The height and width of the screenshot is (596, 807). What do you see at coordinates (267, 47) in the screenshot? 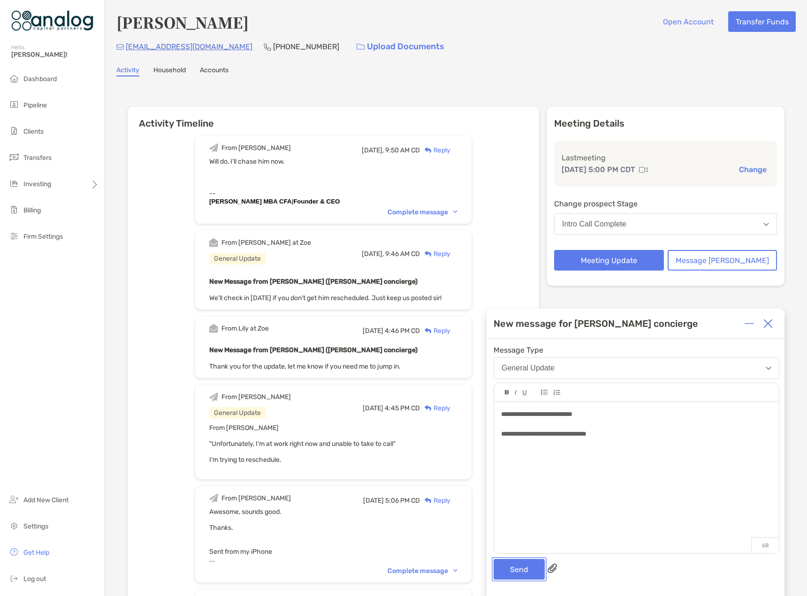
I see `img: Phone Icon` at bounding box center [267, 47].